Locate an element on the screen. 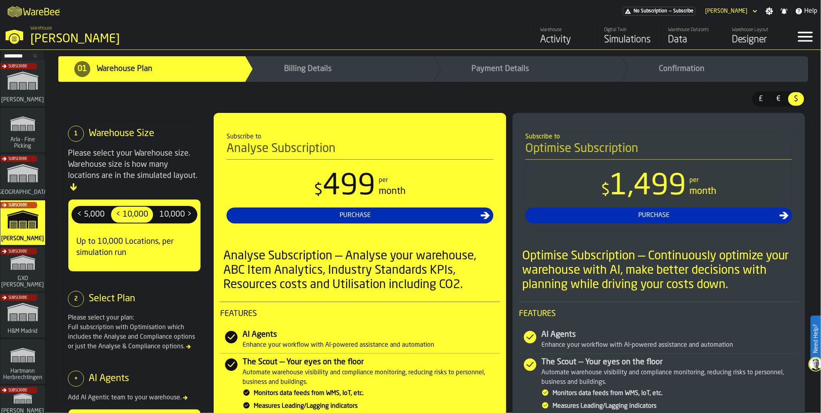  a: link-to-/wh/i/1653e8cc-126b-480f-9c47-e01e76aa4a88/feed/ is located at coordinates (565, 37).